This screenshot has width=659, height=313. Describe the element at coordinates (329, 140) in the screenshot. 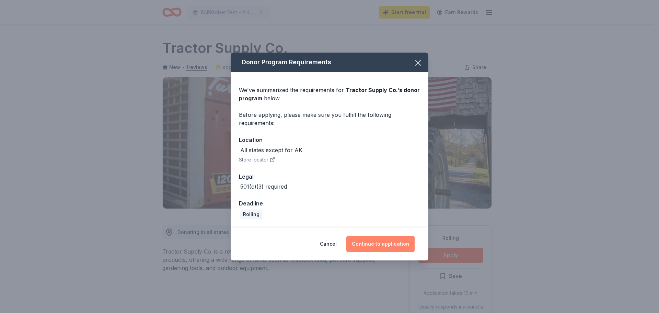

I see `div: Location` at that location.